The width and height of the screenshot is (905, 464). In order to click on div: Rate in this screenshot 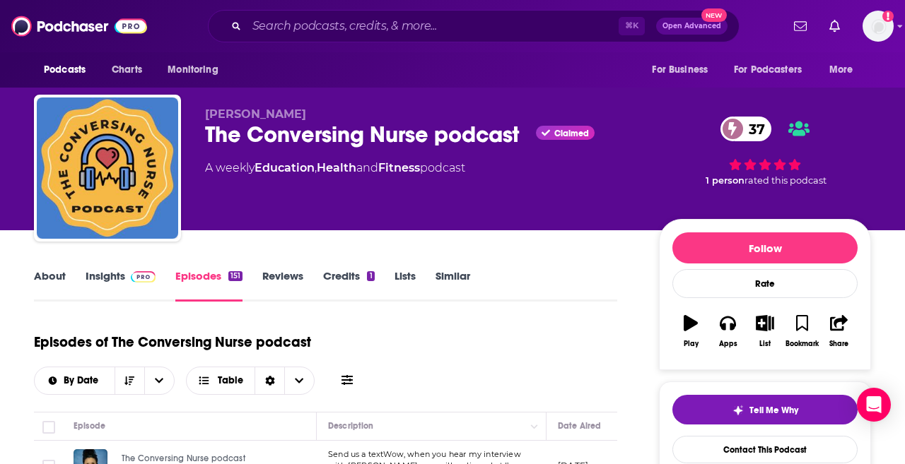, I will do `click(765, 283)`.